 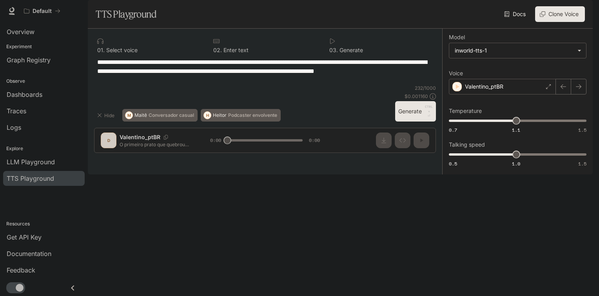 What do you see at coordinates (467, 145) in the screenshot?
I see `p: Talking speed` at bounding box center [467, 145].